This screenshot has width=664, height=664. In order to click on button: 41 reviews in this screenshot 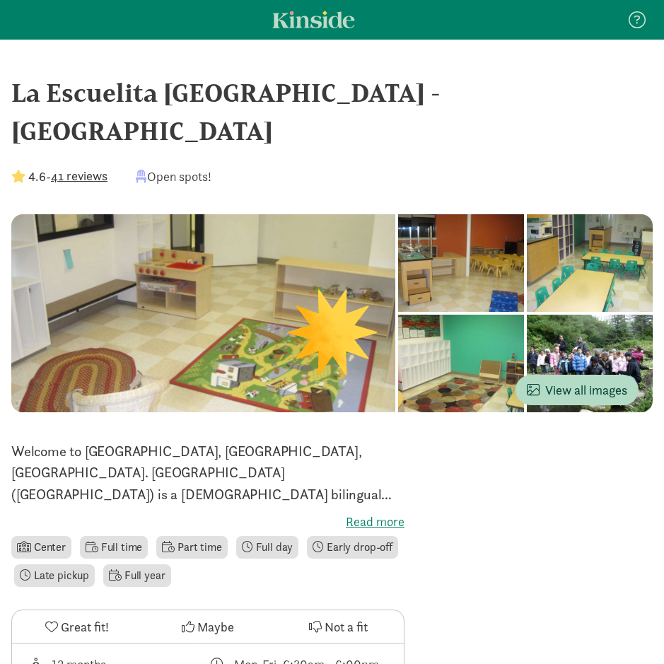, I will do `click(79, 175)`.